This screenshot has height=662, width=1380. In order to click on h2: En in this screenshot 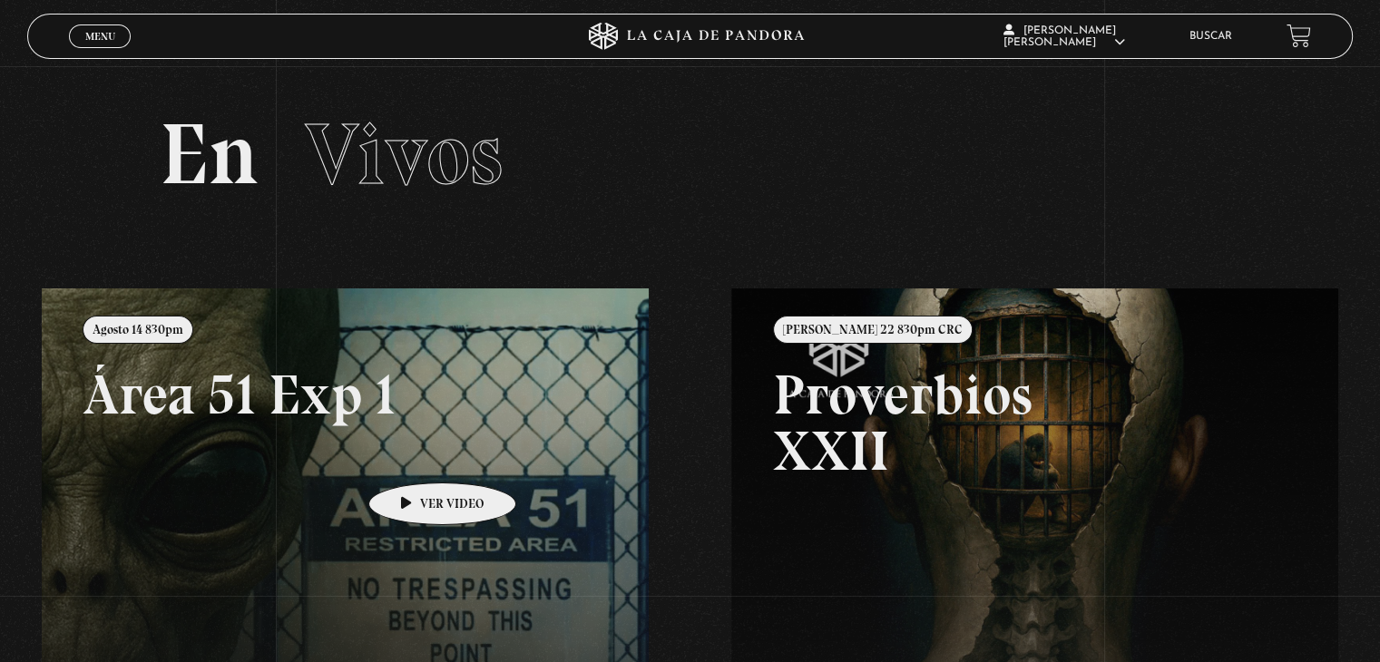, I will do `click(690, 154)`.